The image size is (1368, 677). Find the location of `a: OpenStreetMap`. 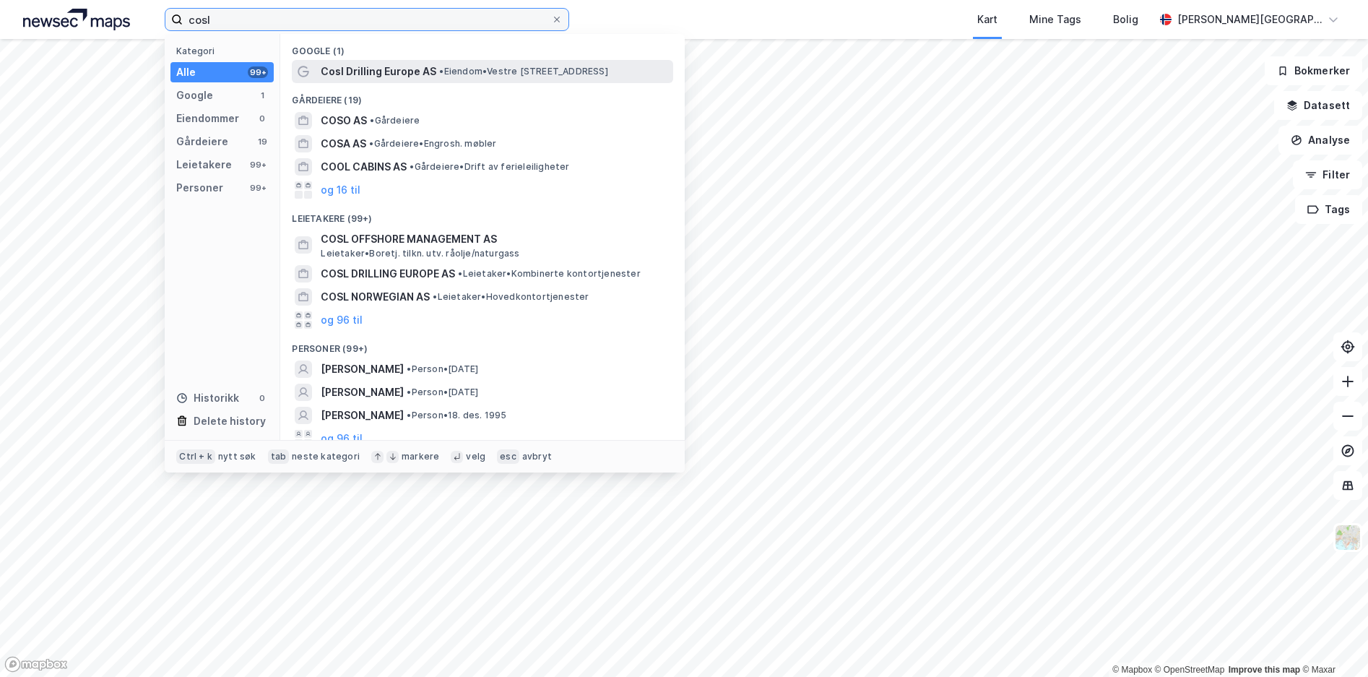

a: OpenStreetMap is located at coordinates (1190, 670).